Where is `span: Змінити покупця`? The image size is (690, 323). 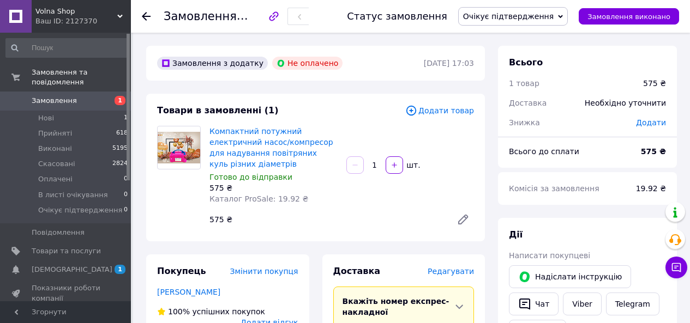
span: Змінити покупця is located at coordinates (264, 272).